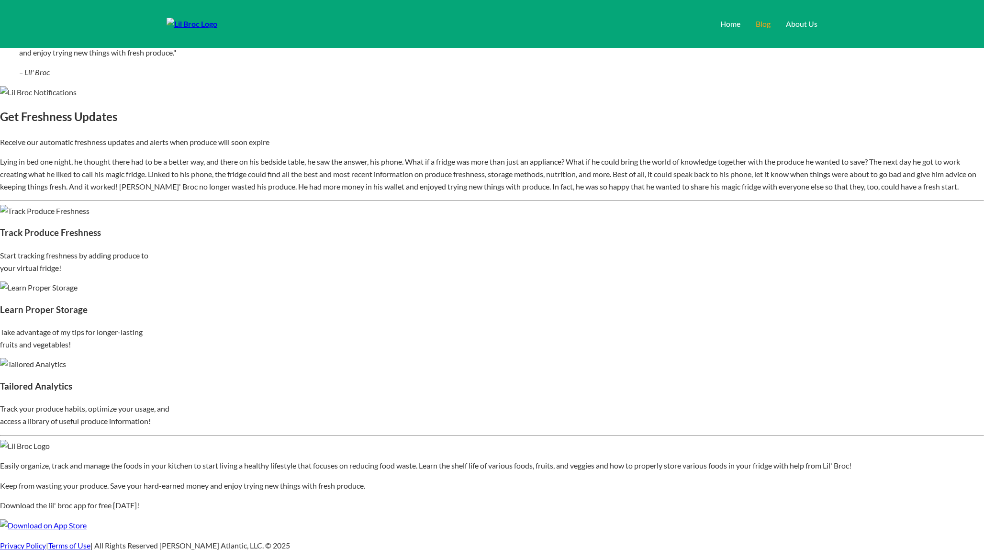 This screenshot has height=559, width=984. Describe the element at coordinates (731, 23) in the screenshot. I see `a: Home` at that location.